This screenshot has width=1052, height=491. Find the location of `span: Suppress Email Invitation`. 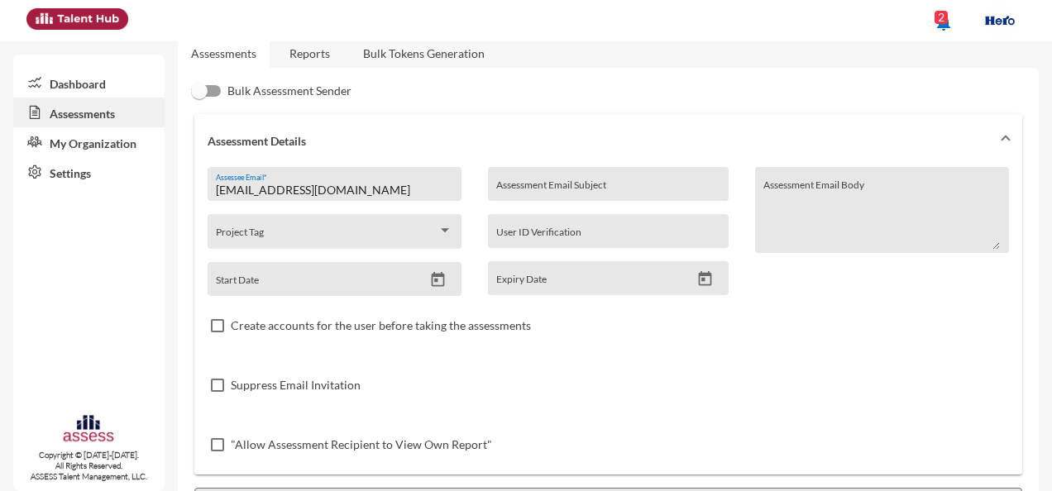

span: Suppress Email Invitation is located at coordinates (295, 385).